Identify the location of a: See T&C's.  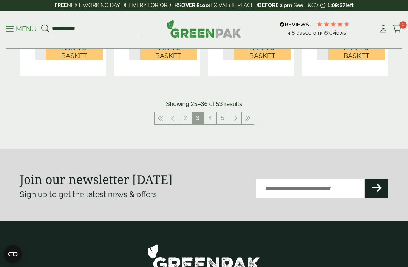
(306, 5).